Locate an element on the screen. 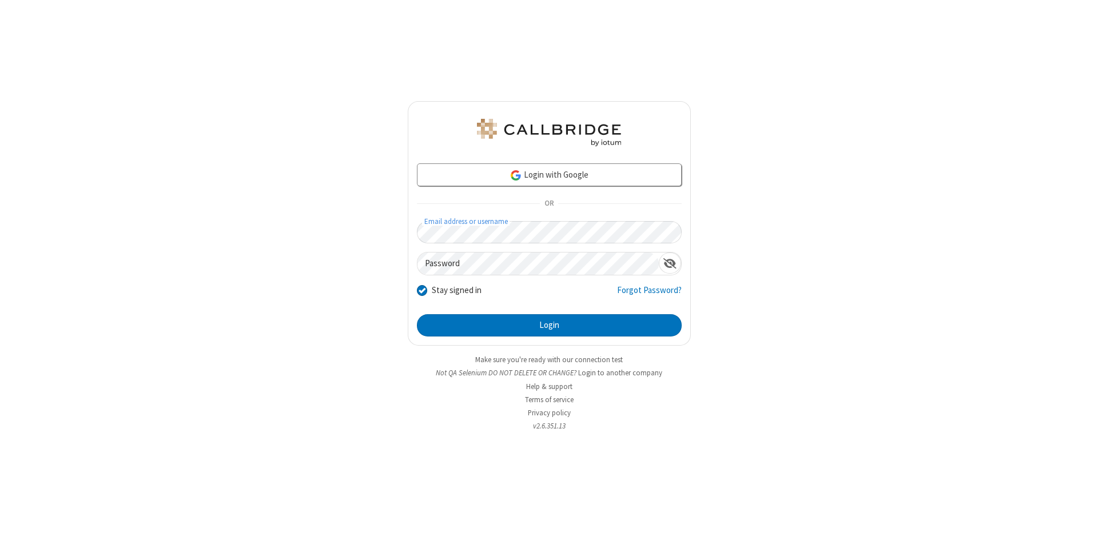 The width and height of the screenshot is (1098, 541). input: Password is located at coordinates (538, 264).